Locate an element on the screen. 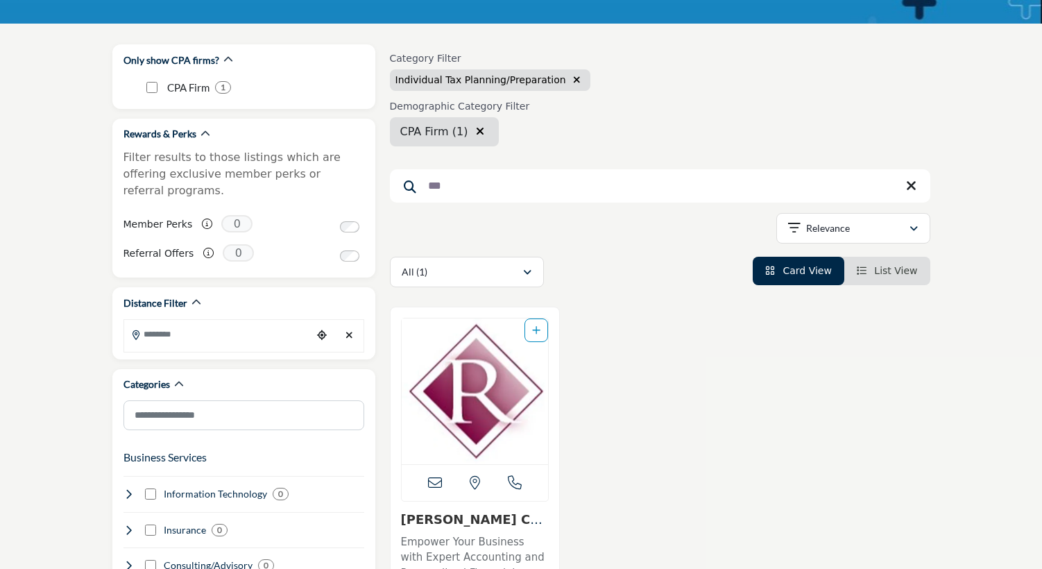 The image size is (1042, 569). div: Choose your current location is located at coordinates (322, 335).